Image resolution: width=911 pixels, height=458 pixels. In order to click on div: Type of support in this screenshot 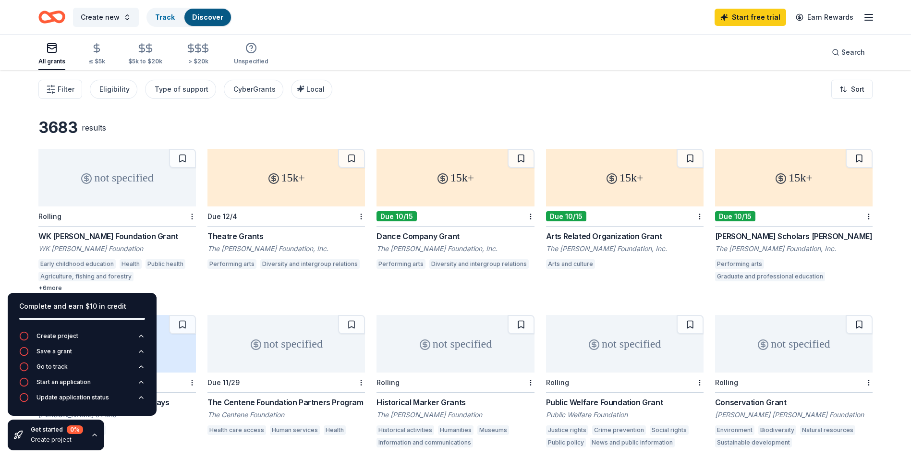, I will do `click(182, 89)`.